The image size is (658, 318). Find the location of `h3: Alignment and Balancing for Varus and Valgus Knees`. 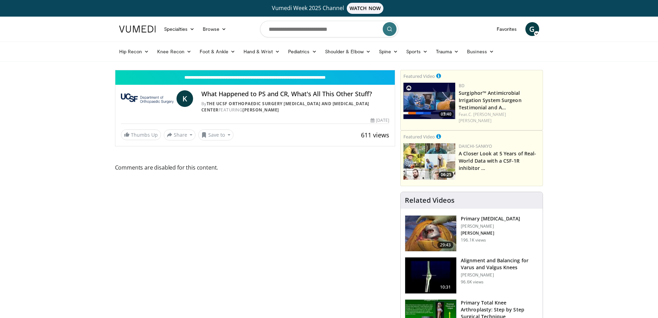

h3: Alignment and Balancing for Varus and Valgus Knees is located at coordinates (500, 264).